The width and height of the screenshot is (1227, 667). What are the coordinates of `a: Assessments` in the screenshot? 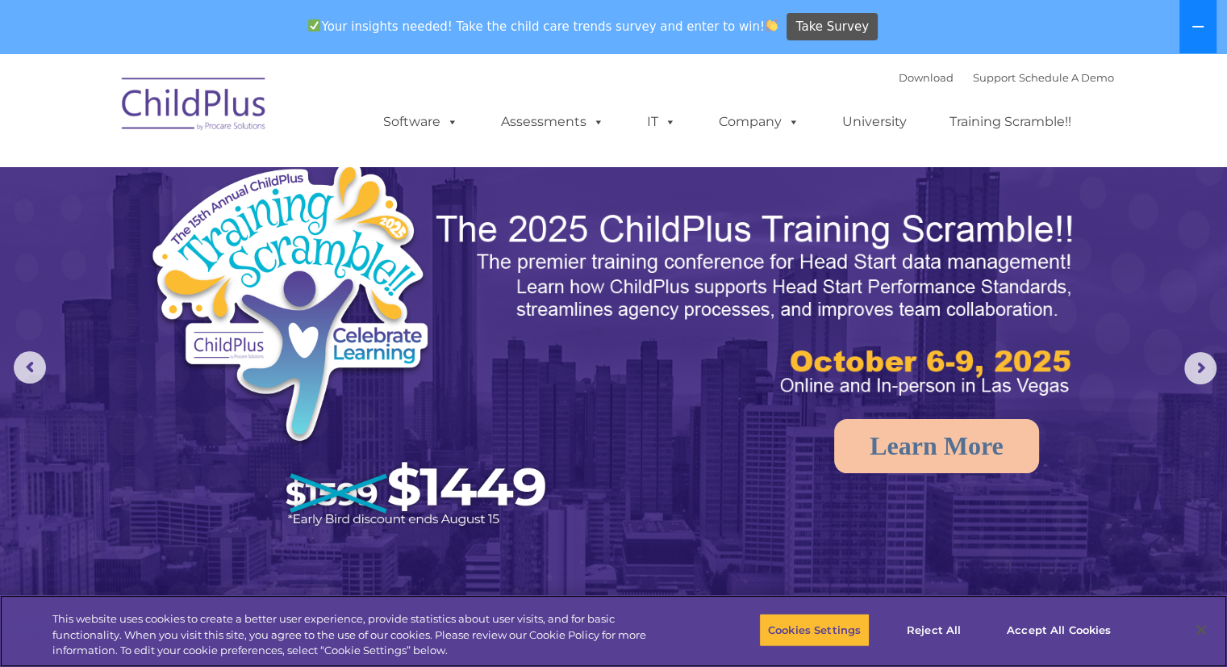 It's located at (553, 122).